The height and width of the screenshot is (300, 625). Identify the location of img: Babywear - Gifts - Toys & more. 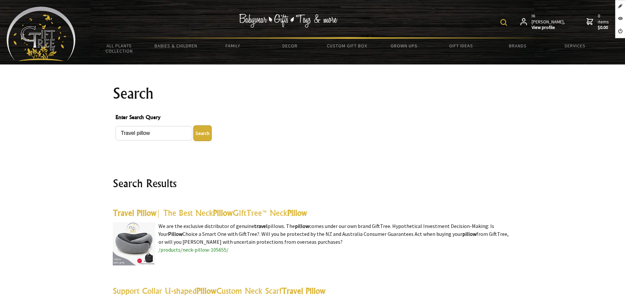
(288, 21).